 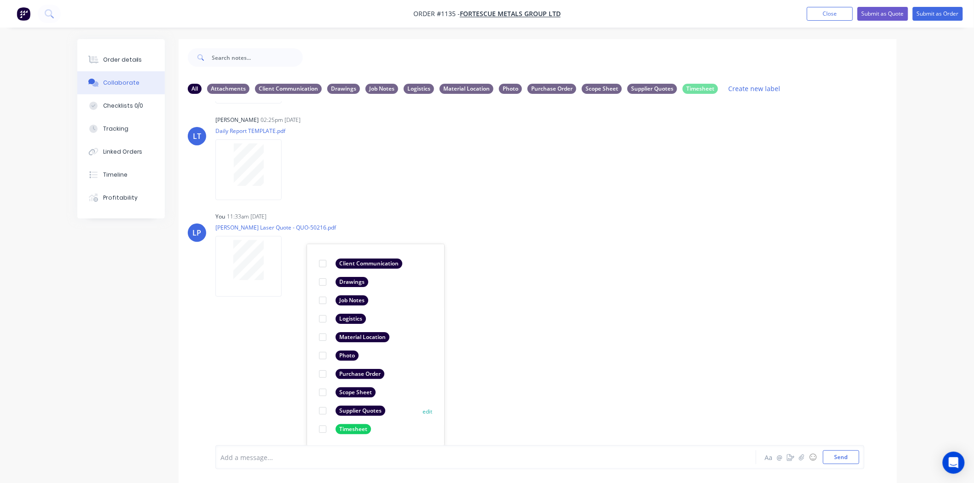 I want to click on button: Aa, so click(x=769, y=458).